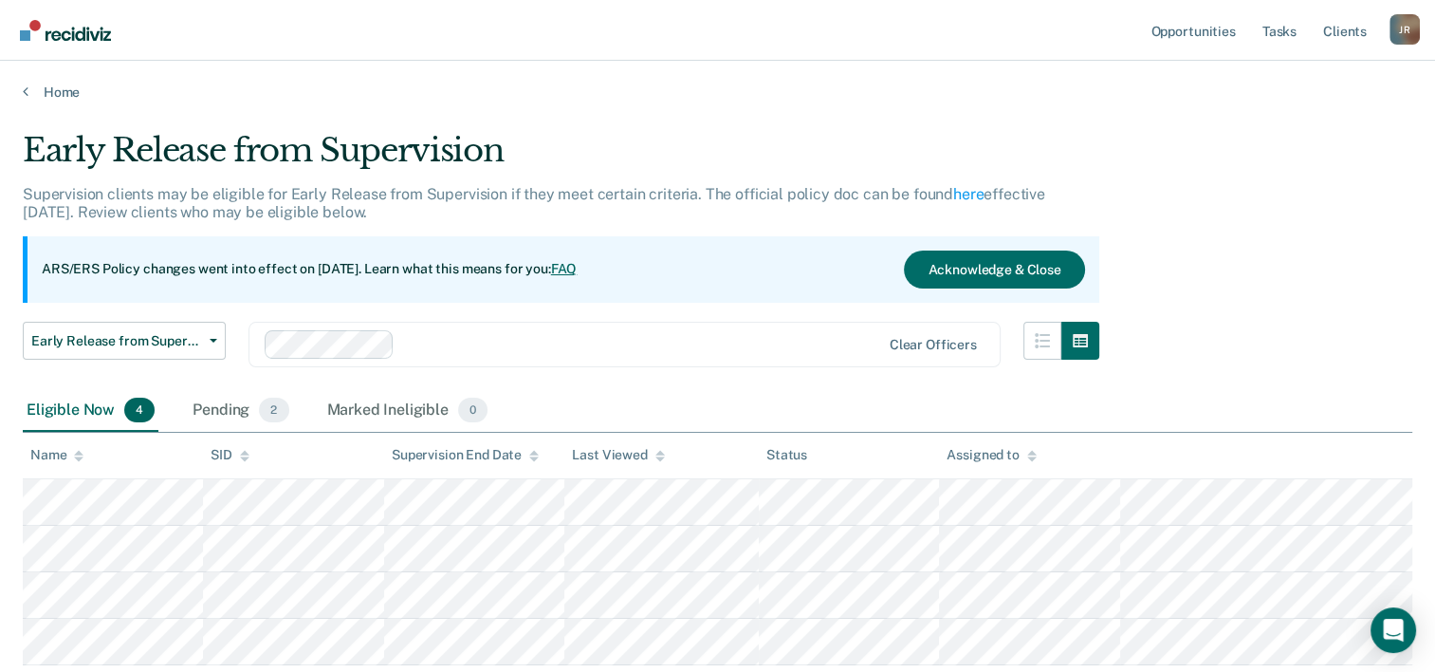  What do you see at coordinates (991, 454) in the screenshot?
I see `div: Assigned to` at bounding box center [991, 454].